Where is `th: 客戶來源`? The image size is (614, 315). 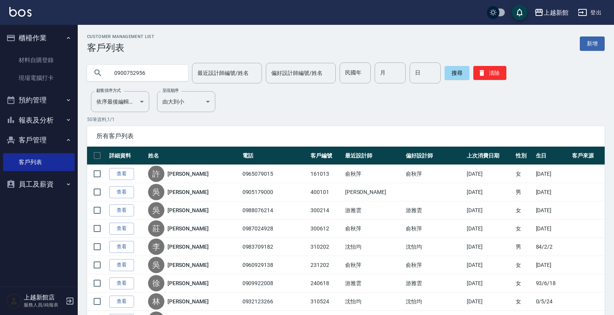 th: 客戶來源 is located at coordinates (587, 156).